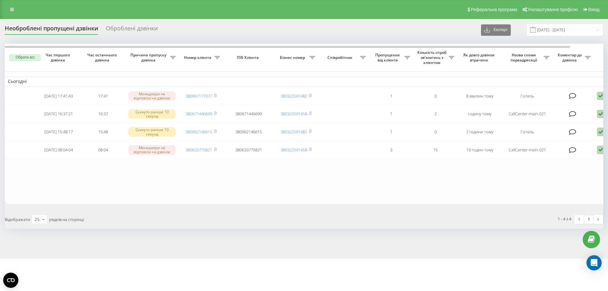 This screenshot has width=608, height=291. I want to click on span: Назва схеми переадресації, so click(524, 57).